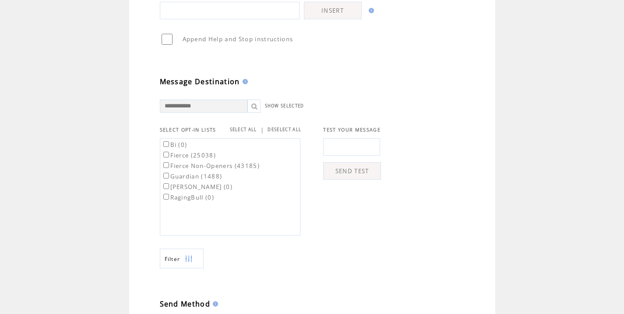  What do you see at coordinates (166, 165) in the screenshot?
I see `input: Fierce Non-Openers (43185)` at bounding box center [166, 165].